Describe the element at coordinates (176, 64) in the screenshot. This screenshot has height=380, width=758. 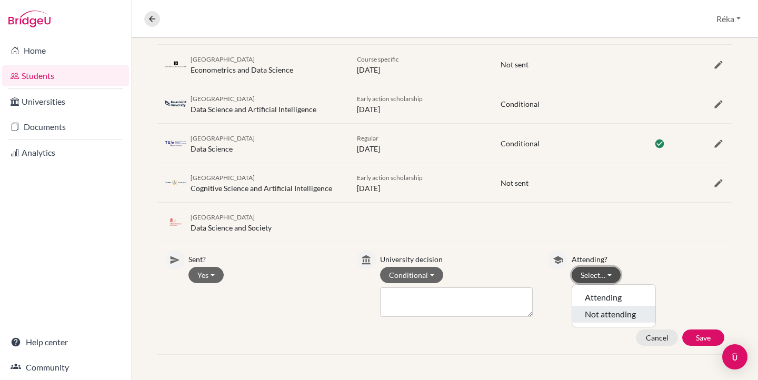
I see `img: nl_uva_p9o648rg.png` at that location.